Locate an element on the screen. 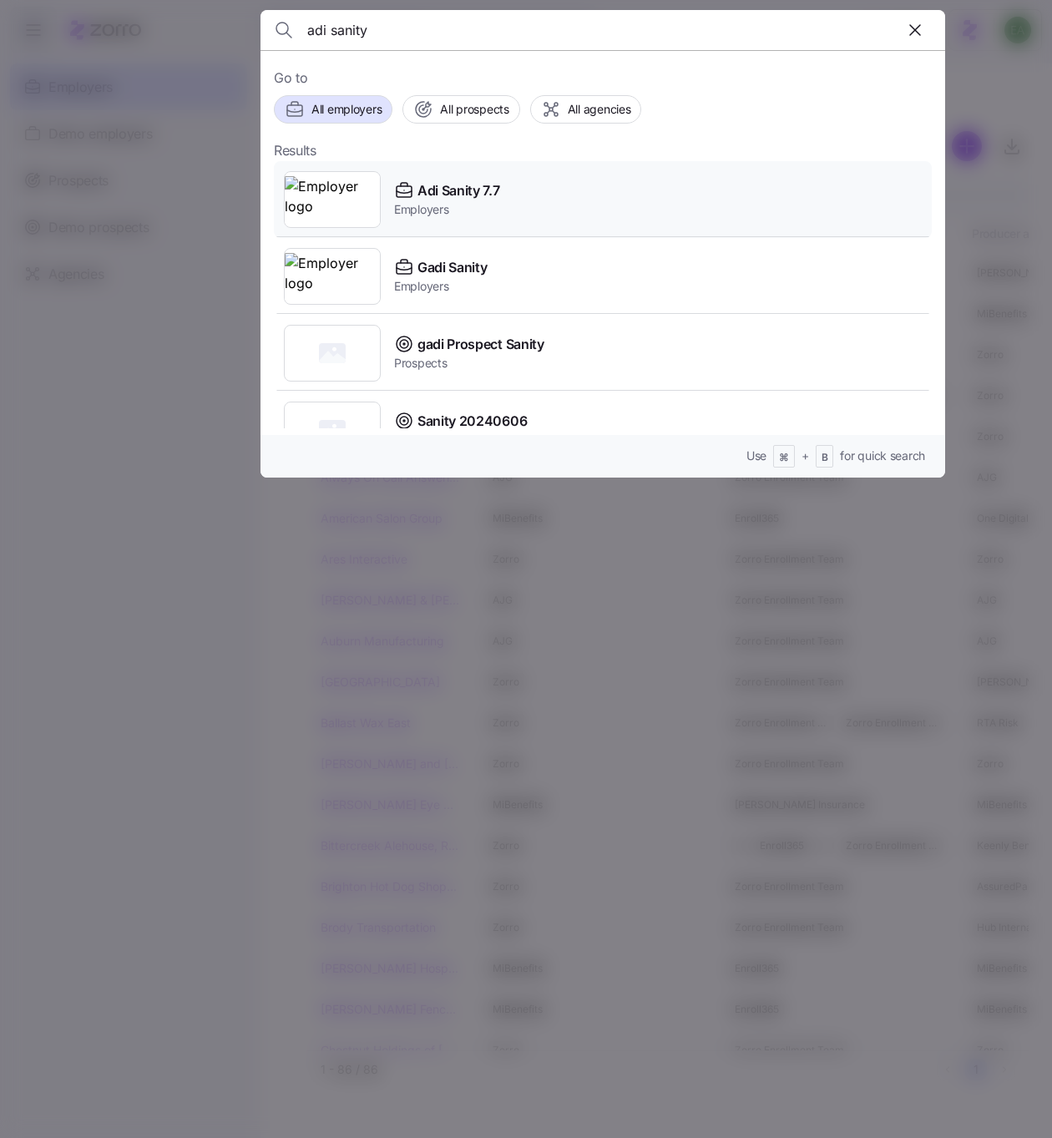  span: for quick search is located at coordinates (883, 456).